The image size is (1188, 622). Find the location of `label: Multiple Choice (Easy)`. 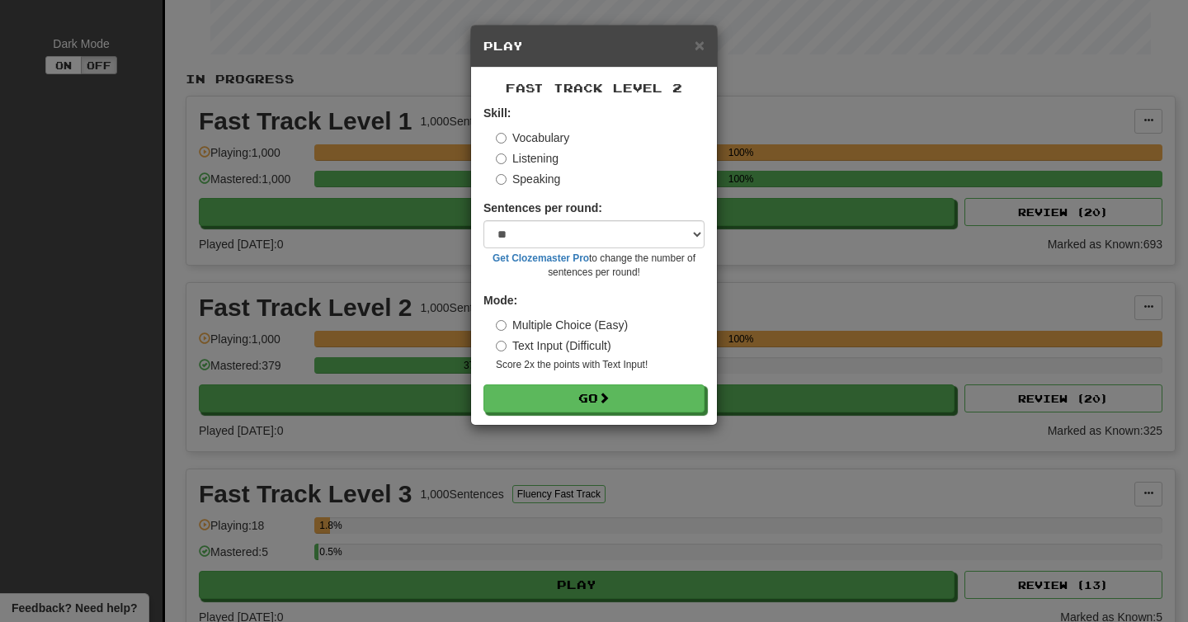

label: Multiple Choice (Easy) is located at coordinates (562, 325).